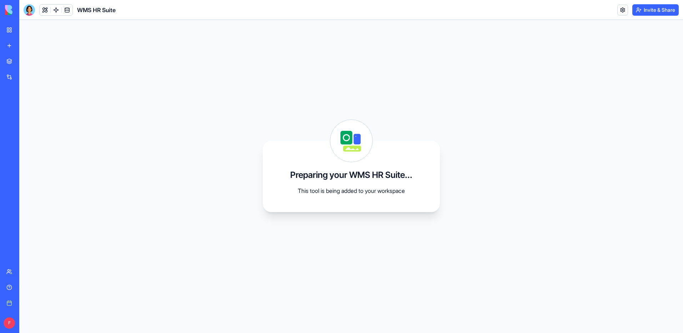  Describe the element at coordinates (96, 10) in the screenshot. I see `span: WMS HR Suite` at that location.